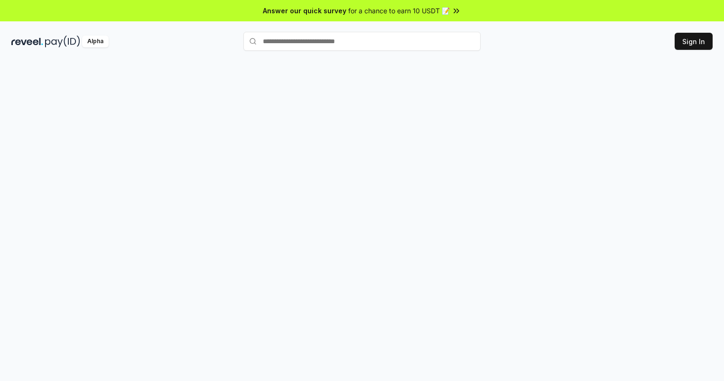 The width and height of the screenshot is (724, 381). What do you see at coordinates (95, 41) in the screenshot?
I see `div: Alpha` at bounding box center [95, 41].